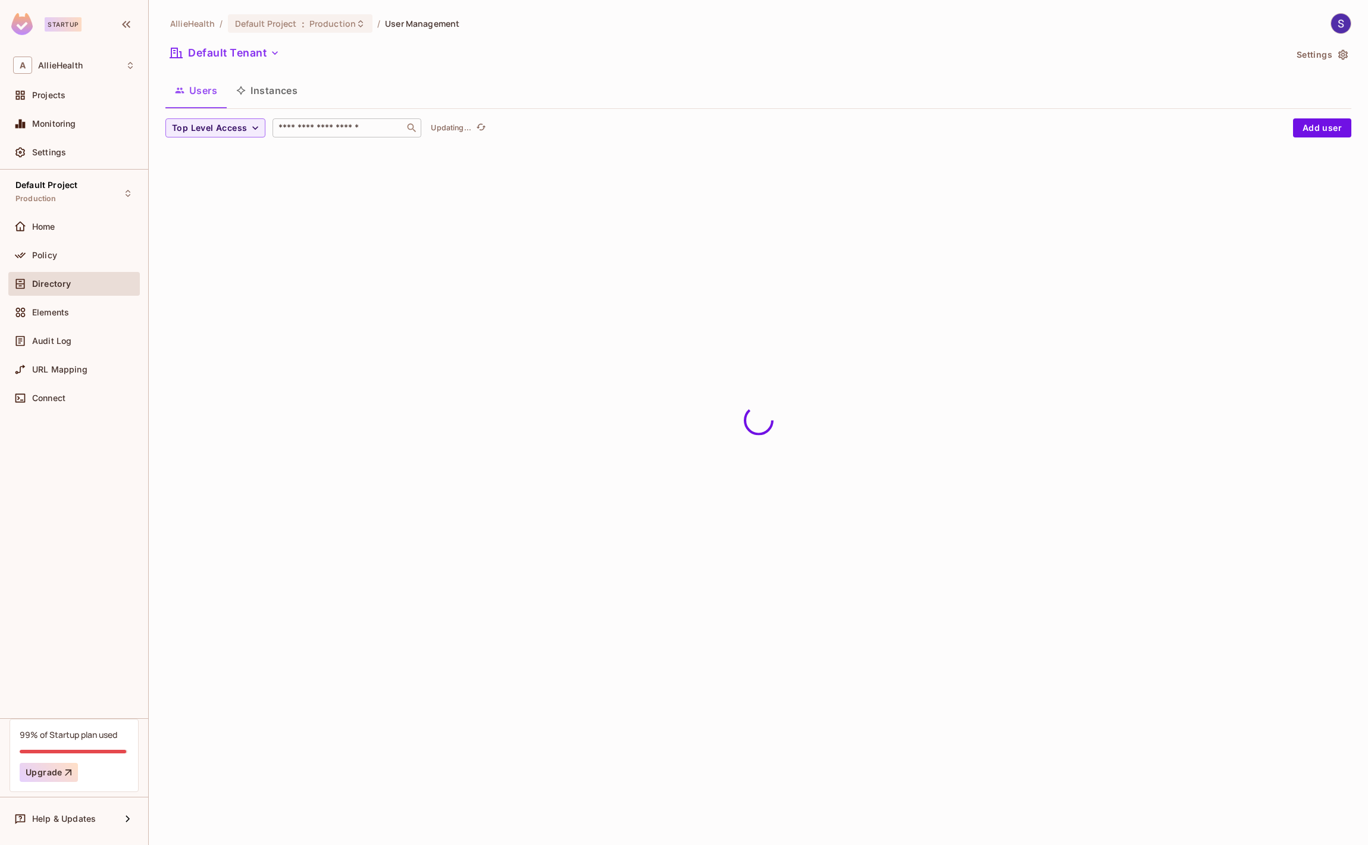 This screenshot has height=845, width=1368. What do you see at coordinates (51, 312) in the screenshot?
I see `span: Elements` at bounding box center [51, 312].